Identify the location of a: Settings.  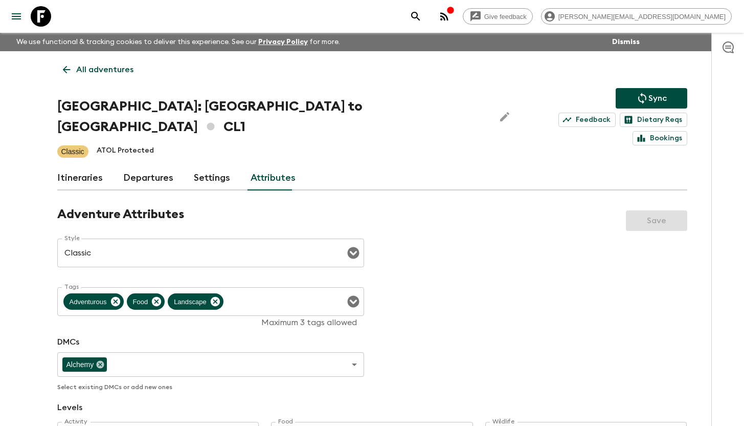
(212, 178).